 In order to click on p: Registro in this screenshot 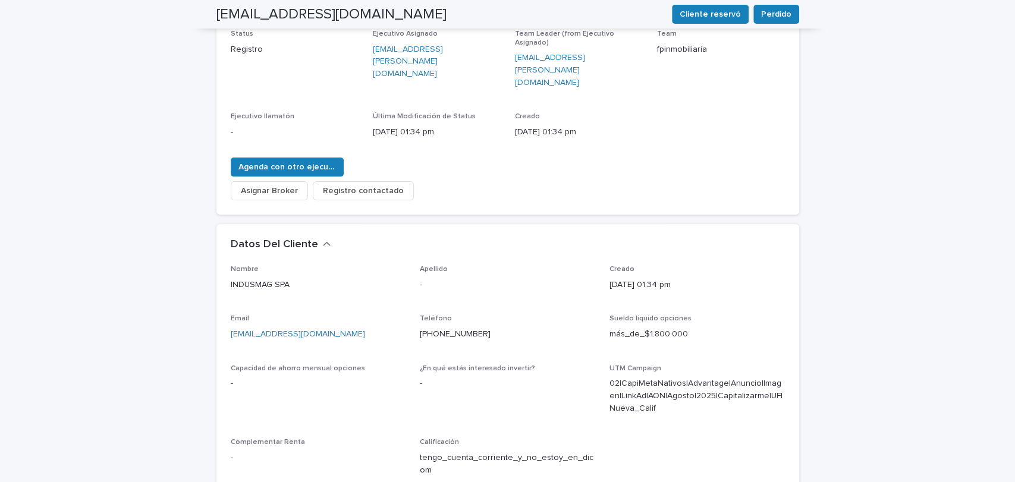, I will do `click(294, 49)`.